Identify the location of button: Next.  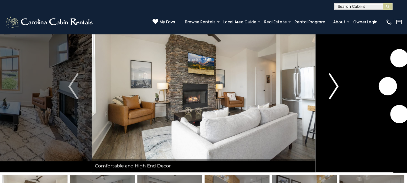
(333, 86).